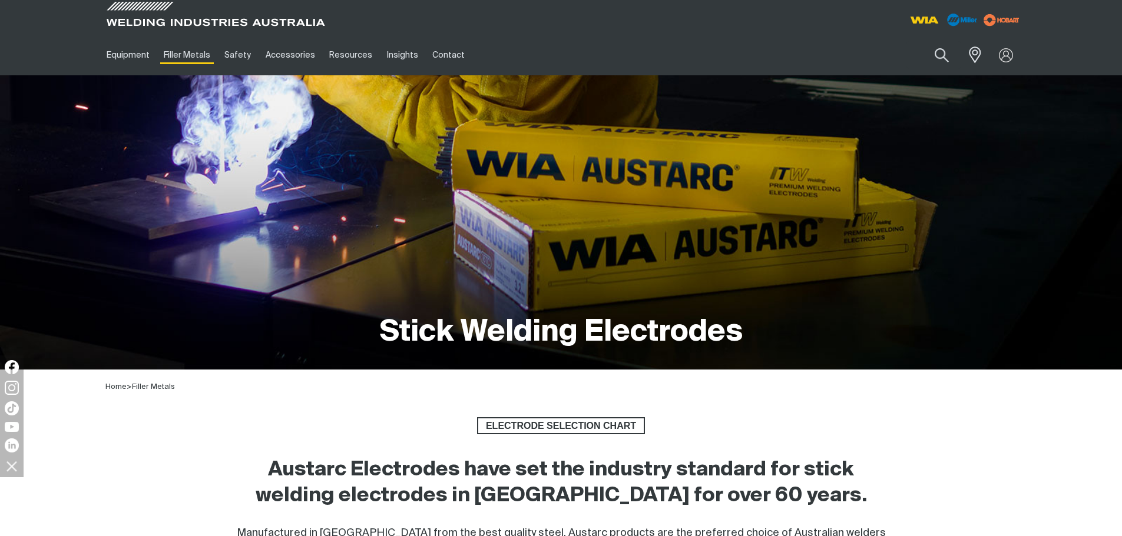  I want to click on img: TikTok, so click(12, 409).